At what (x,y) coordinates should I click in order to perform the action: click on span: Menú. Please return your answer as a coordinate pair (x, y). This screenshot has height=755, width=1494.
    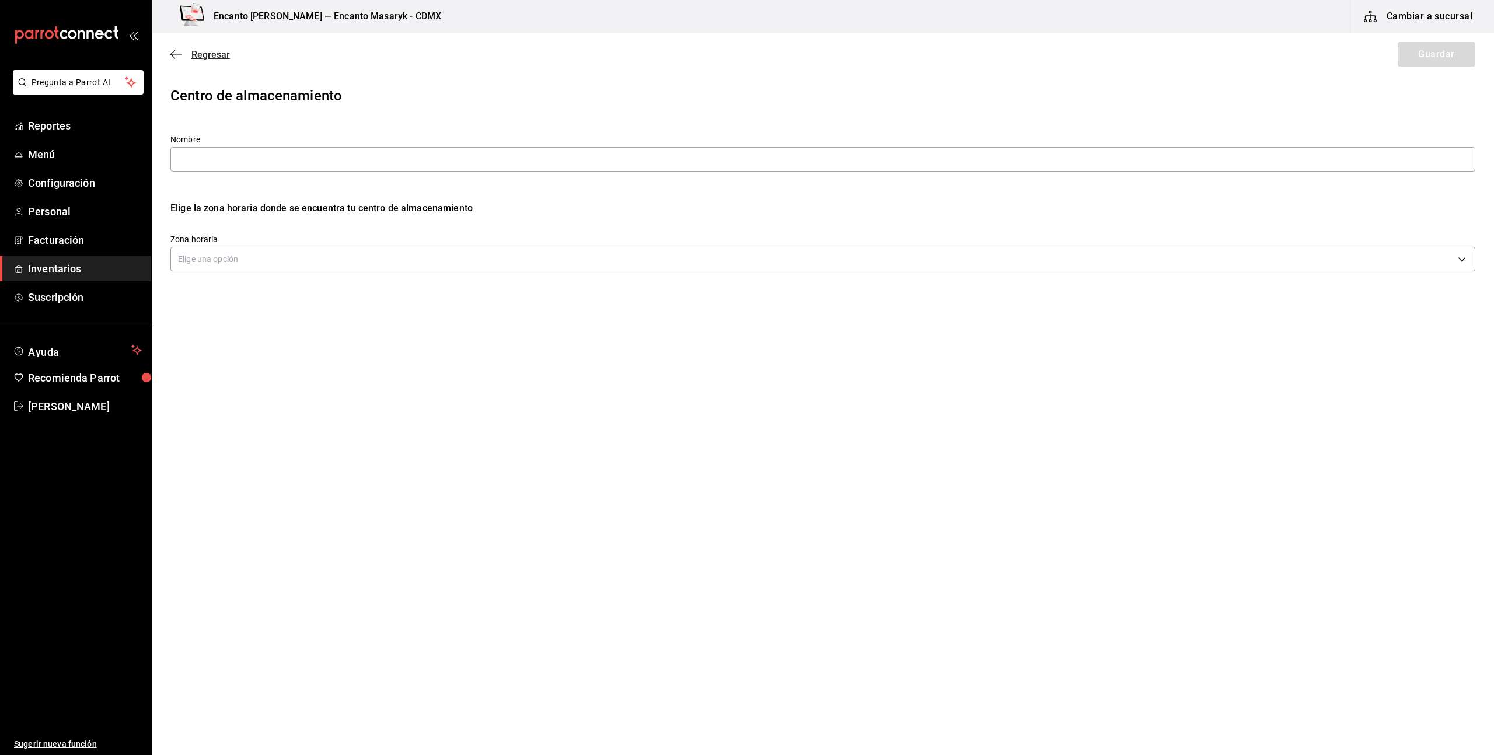
    Looking at the image, I should click on (85, 154).